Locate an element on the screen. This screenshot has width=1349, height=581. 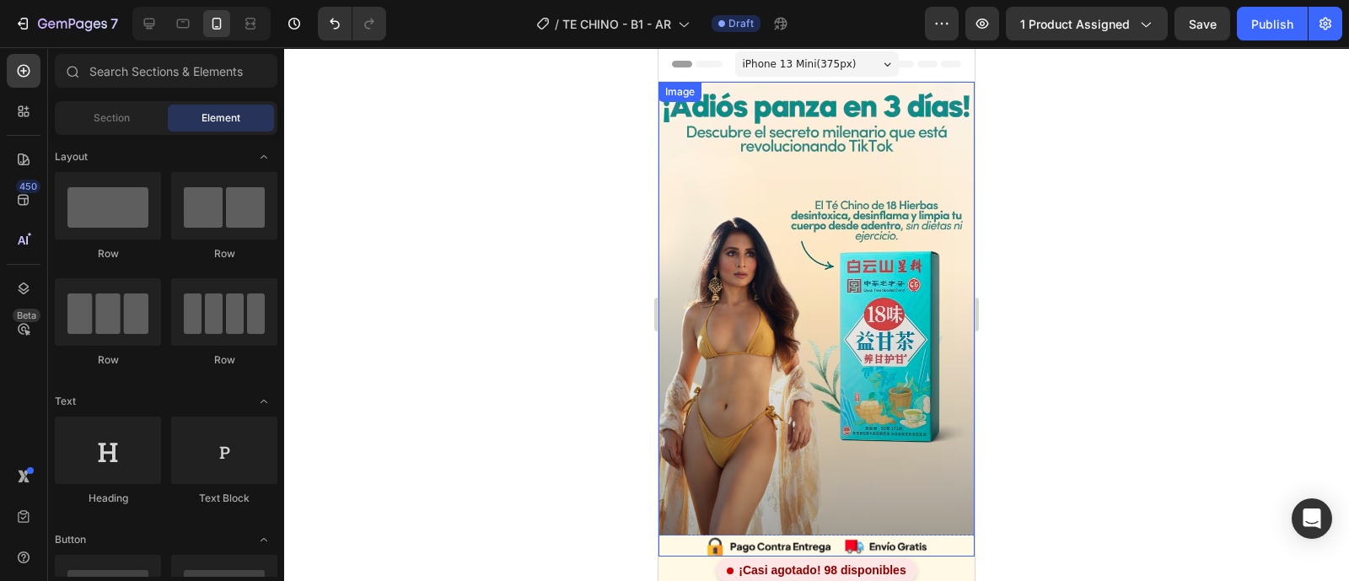
button: 7 is located at coordinates (66, 24).